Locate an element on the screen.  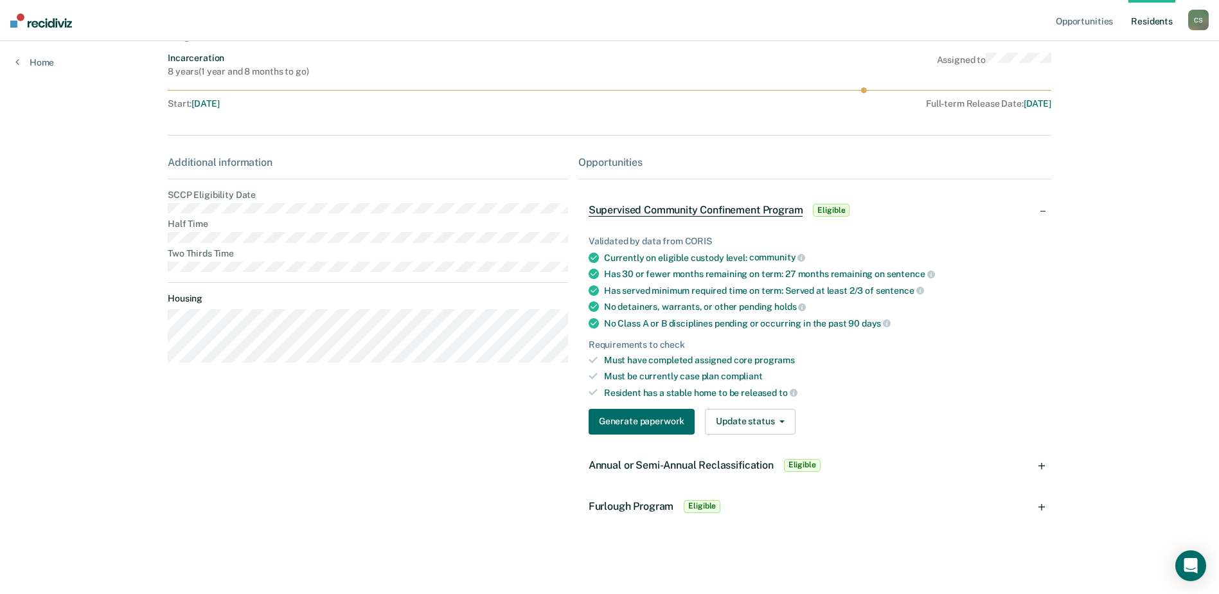
div: Start : is located at coordinates (369, 103).